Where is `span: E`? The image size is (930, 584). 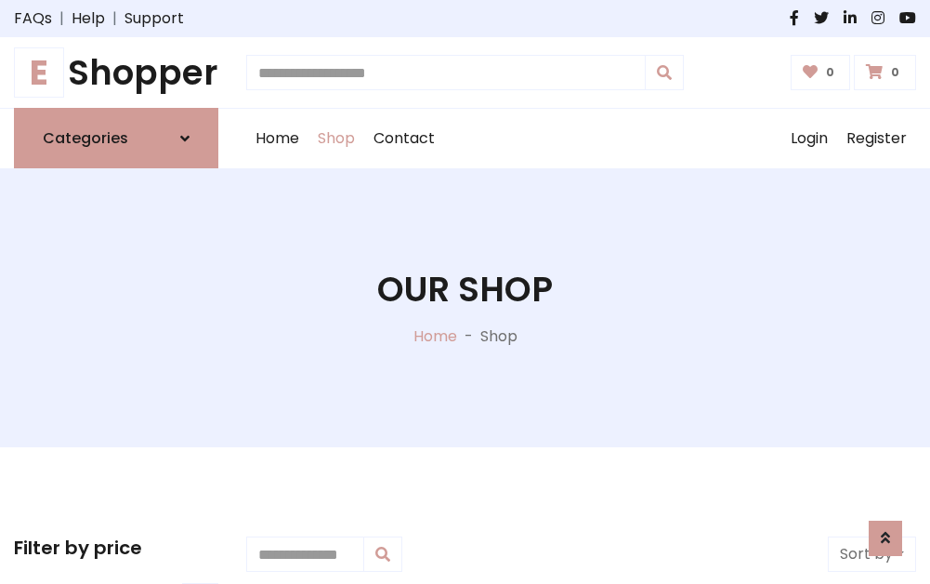 span: E is located at coordinates (39, 72).